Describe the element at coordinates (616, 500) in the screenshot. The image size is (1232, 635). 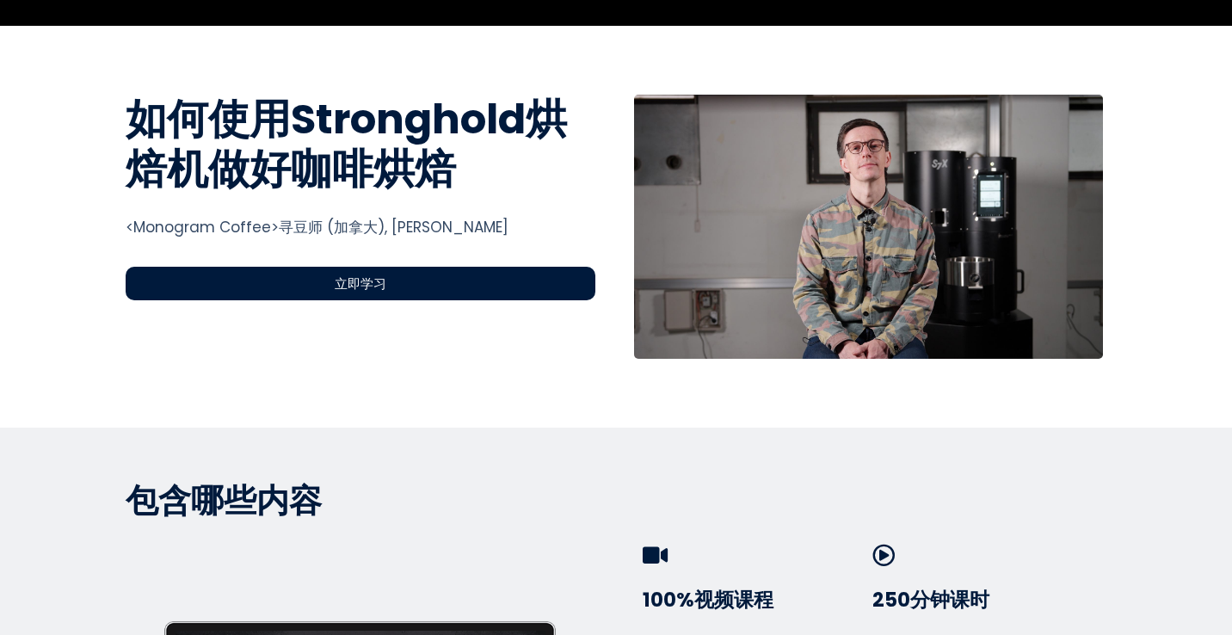
I see `p: 包含哪些内容` at that location.